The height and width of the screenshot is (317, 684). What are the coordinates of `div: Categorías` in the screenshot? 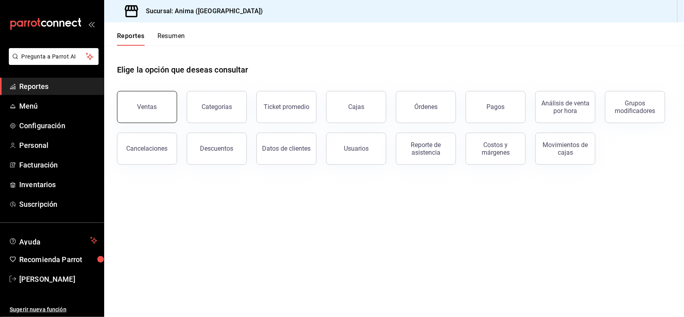 It's located at (217, 107).